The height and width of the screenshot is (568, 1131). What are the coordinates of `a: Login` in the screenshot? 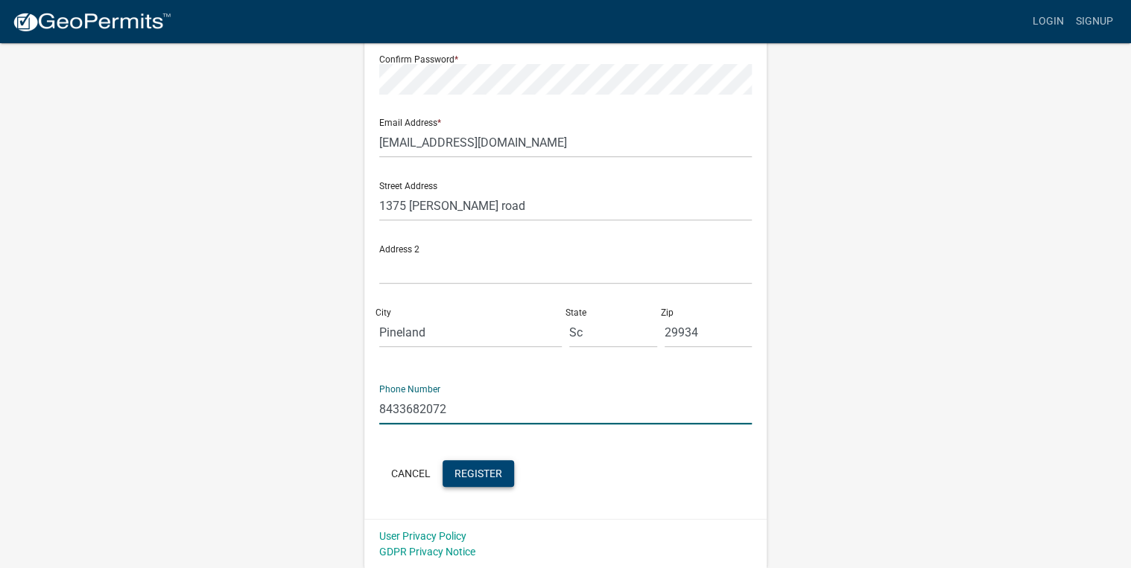 It's located at (1048, 22).